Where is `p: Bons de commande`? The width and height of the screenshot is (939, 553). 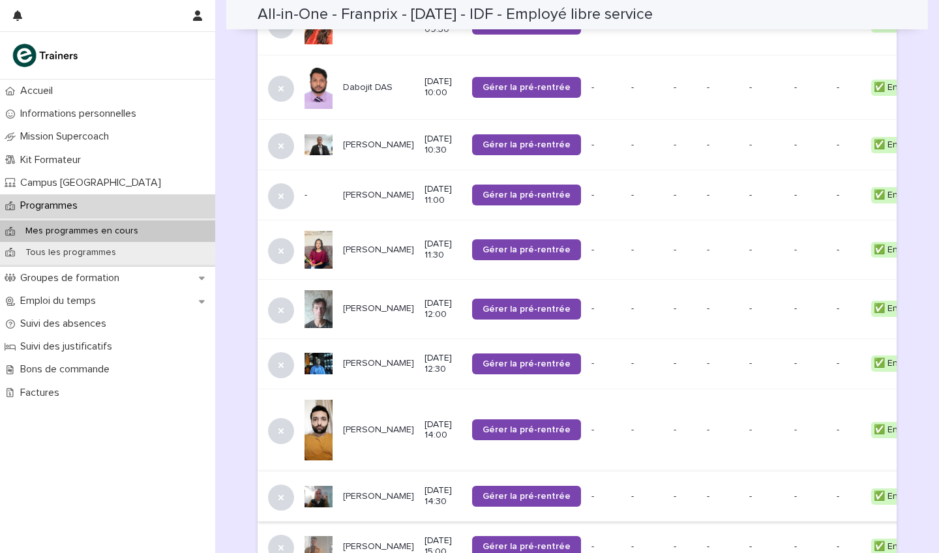 p: Bons de commande is located at coordinates (67, 369).